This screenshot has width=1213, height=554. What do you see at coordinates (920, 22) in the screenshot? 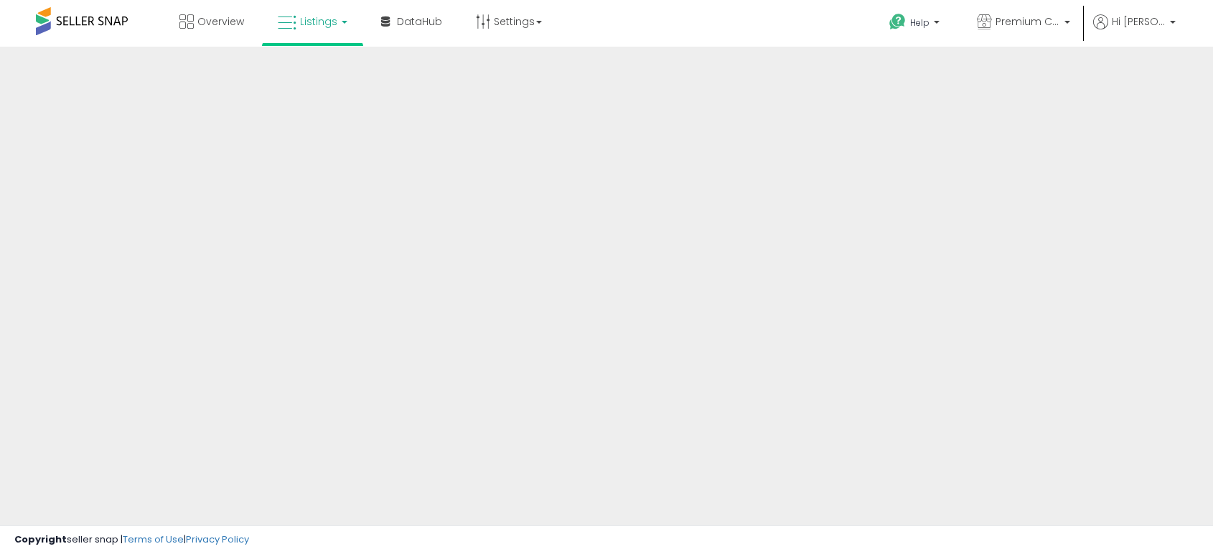
I see `span: Help` at bounding box center [920, 22].